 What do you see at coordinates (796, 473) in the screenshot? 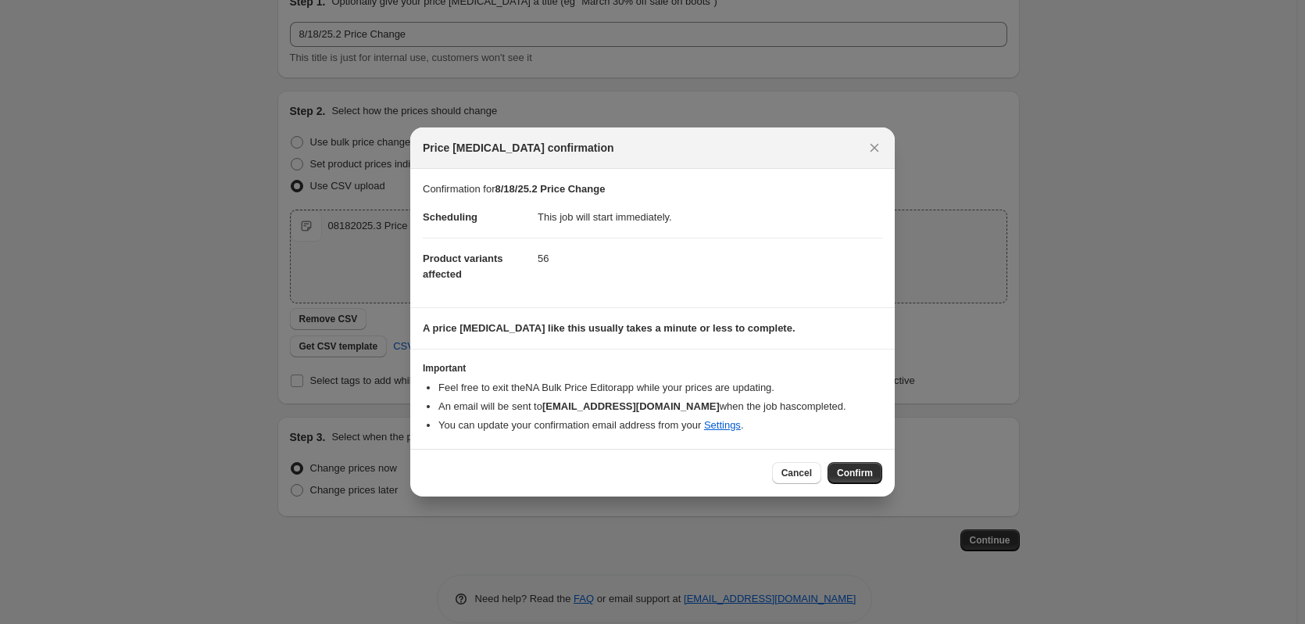
I see `button: Cancel` at bounding box center [796, 473].